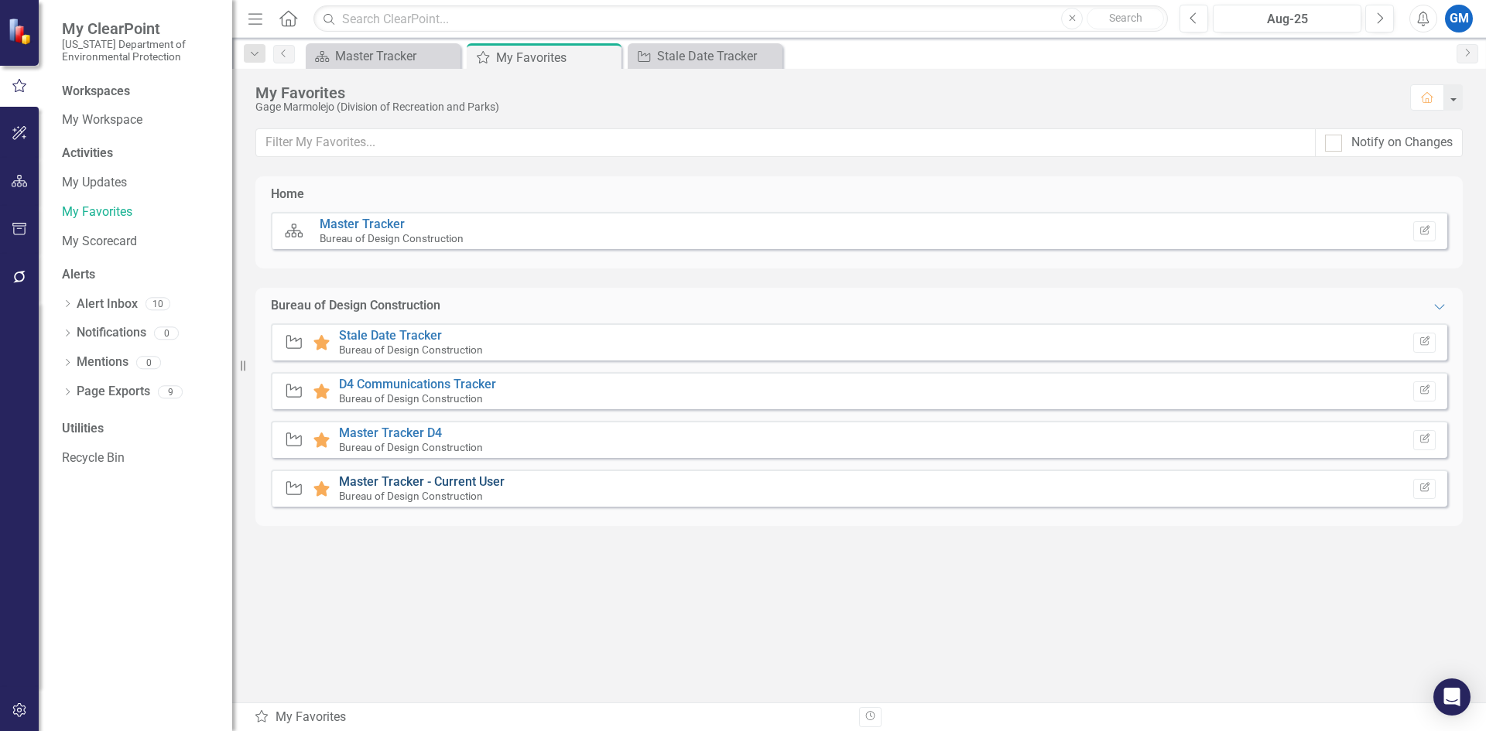 The width and height of the screenshot is (1486, 731). Describe the element at coordinates (139, 183) in the screenshot. I see `a: My Updates` at that location.